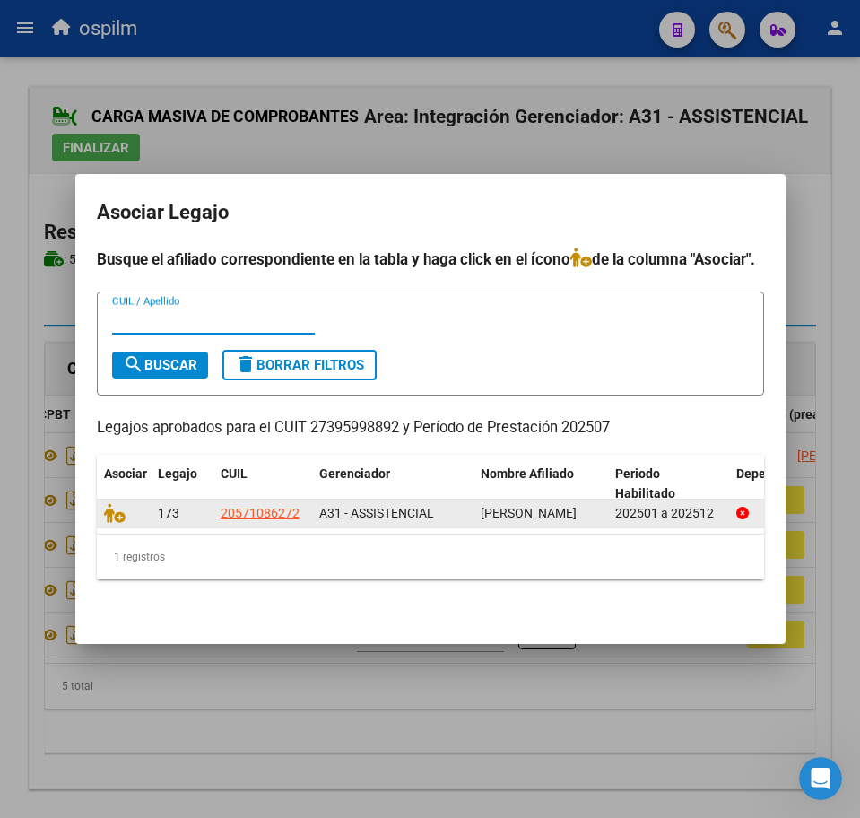 The image size is (860, 818). I want to click on span: Buscar, so click(160, 365).